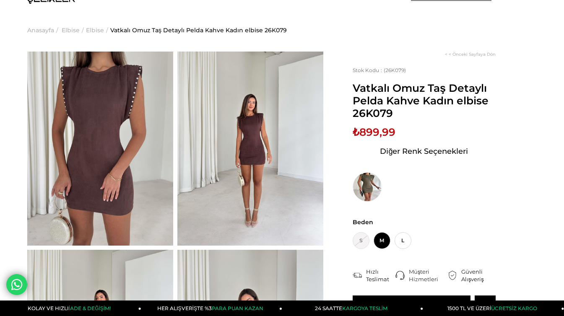 The width and height of the screenshot is (564, 316). Describe the element at coordinates (198, 30) in the screenshot. I see `a: Vatkalı Omuz Taş Detaylı Pelda Kahve Kadın elbise 26K079` at that location.